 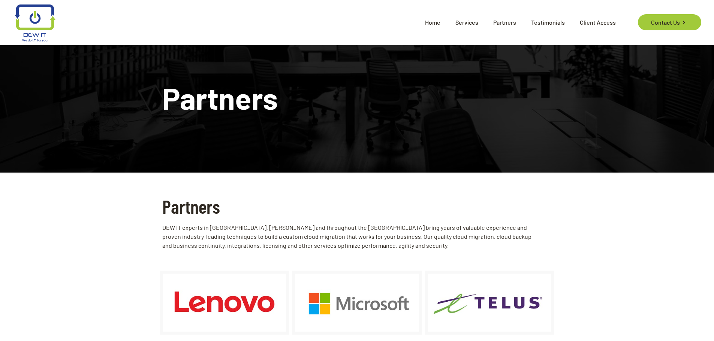 What do you see at coordinates (224, 303) in the screenshot?
I see `img: lenovo-logo` at bounding box center [224, 303].